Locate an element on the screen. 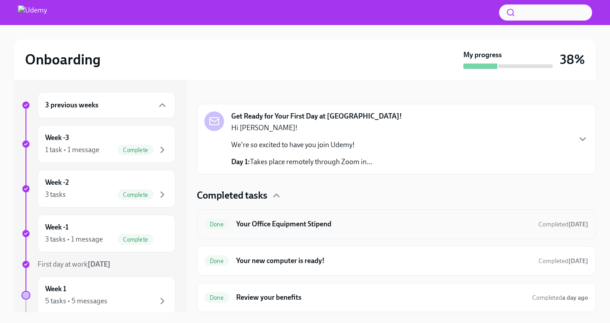  h4: Completed tasks is located at coordinates (232, 195).